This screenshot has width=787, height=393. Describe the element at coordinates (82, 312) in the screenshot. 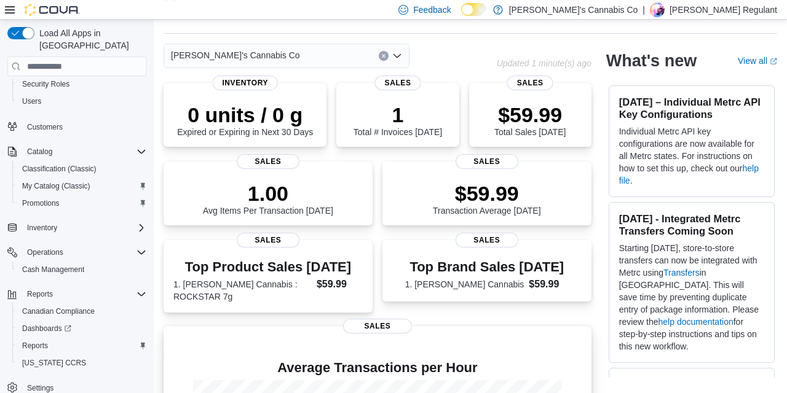

I see `button: Canadian Compliance` at that location.